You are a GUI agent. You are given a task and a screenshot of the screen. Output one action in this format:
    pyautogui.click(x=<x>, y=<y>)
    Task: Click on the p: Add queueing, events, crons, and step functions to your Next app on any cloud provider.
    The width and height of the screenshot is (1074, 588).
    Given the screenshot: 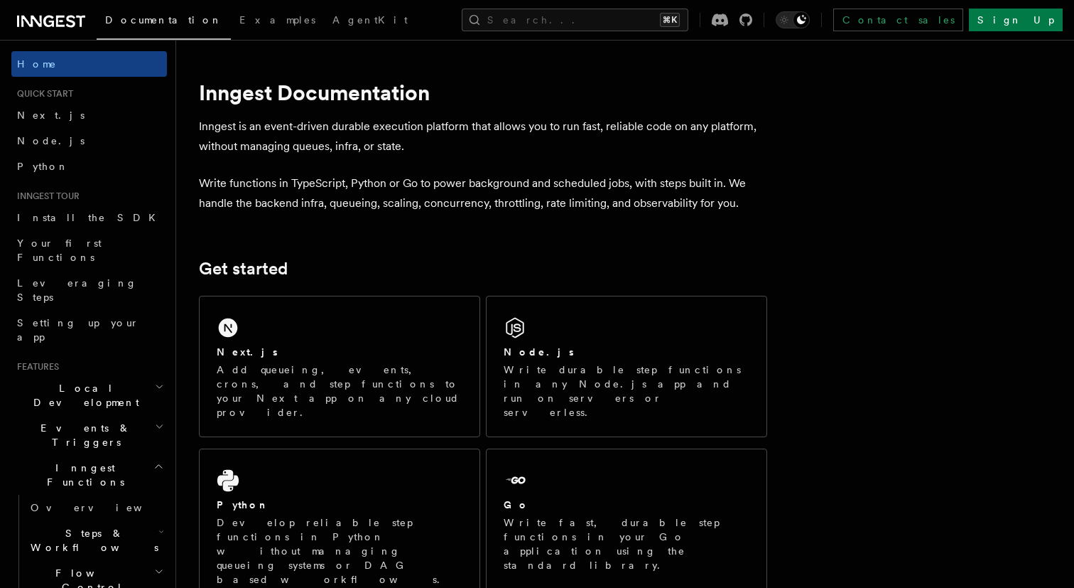 What is the action you would take?
    pyautogui.click(x=340, y=391)
    